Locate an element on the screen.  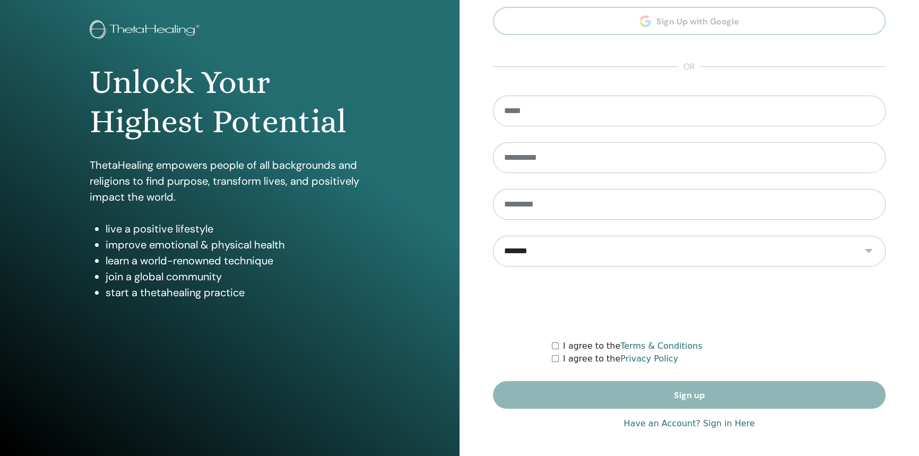
li: join a global community is located at coordinates (237, 277).